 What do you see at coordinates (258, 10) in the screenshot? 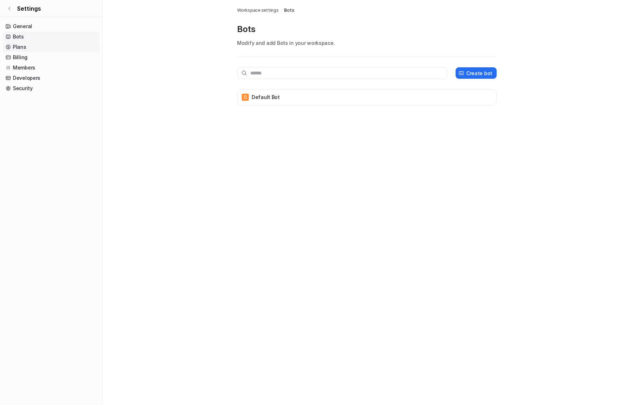
I see `a: Workspace settings` at bounding box center [258, 10].